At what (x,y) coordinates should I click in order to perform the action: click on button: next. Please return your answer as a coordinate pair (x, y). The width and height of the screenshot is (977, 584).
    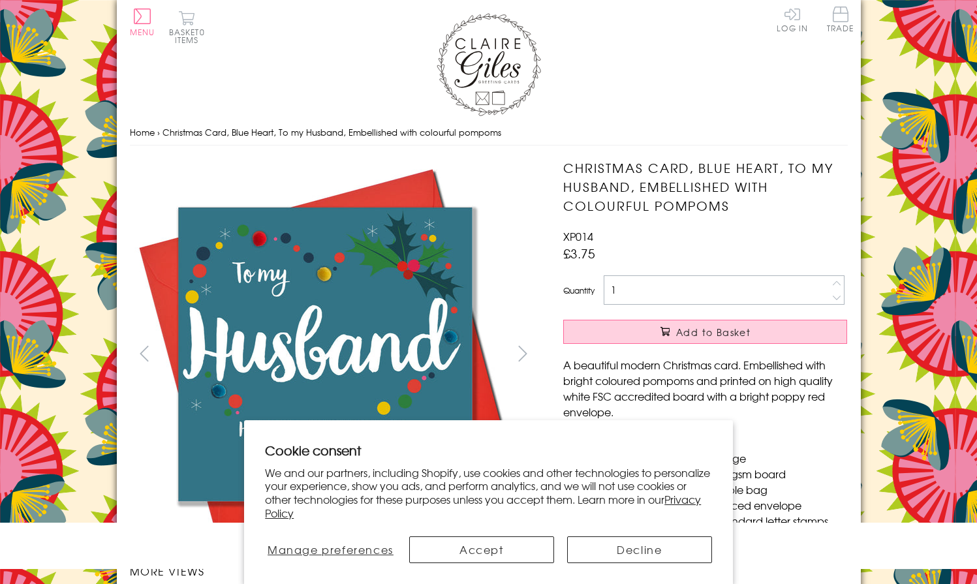
    Looking at the image, I should click on (522, 353).